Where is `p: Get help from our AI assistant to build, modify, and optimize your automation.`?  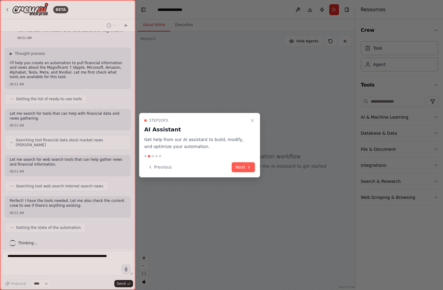
p: Get help from our AI assistant to build, modify, and optimize your automation. is located at coordinates (196, 143).